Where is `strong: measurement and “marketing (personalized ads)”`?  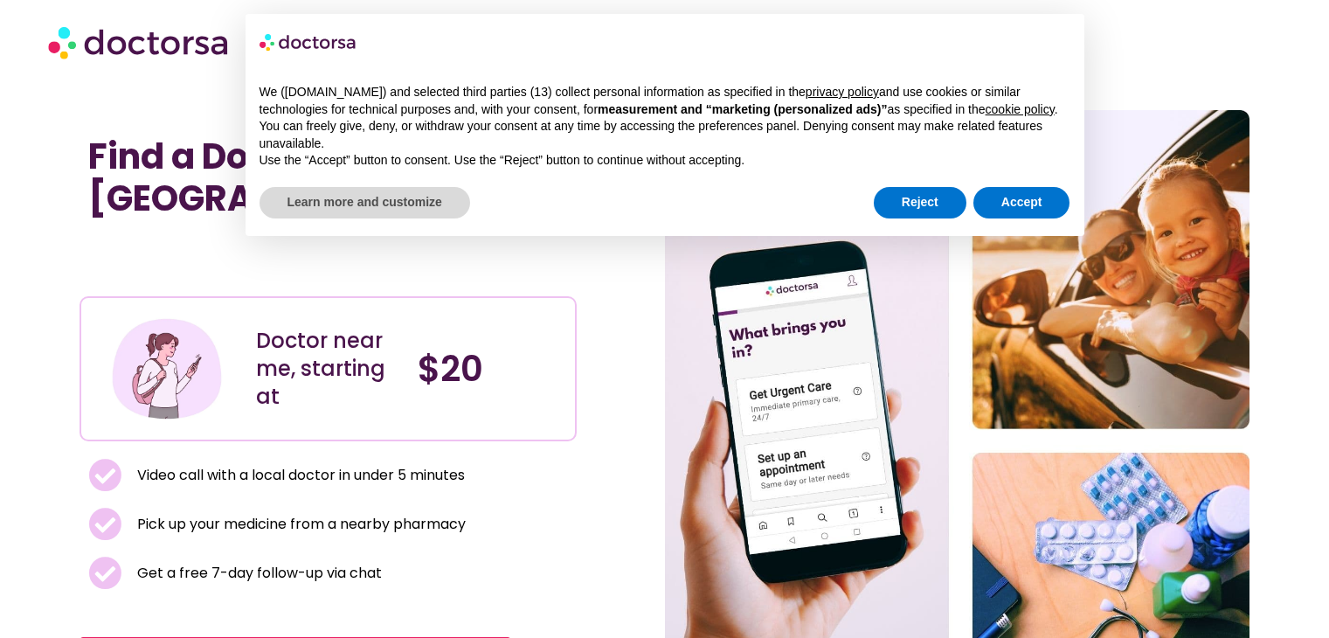
strong: measurement and “marketing (personalized ads)” is located at coordinates (742, 109).